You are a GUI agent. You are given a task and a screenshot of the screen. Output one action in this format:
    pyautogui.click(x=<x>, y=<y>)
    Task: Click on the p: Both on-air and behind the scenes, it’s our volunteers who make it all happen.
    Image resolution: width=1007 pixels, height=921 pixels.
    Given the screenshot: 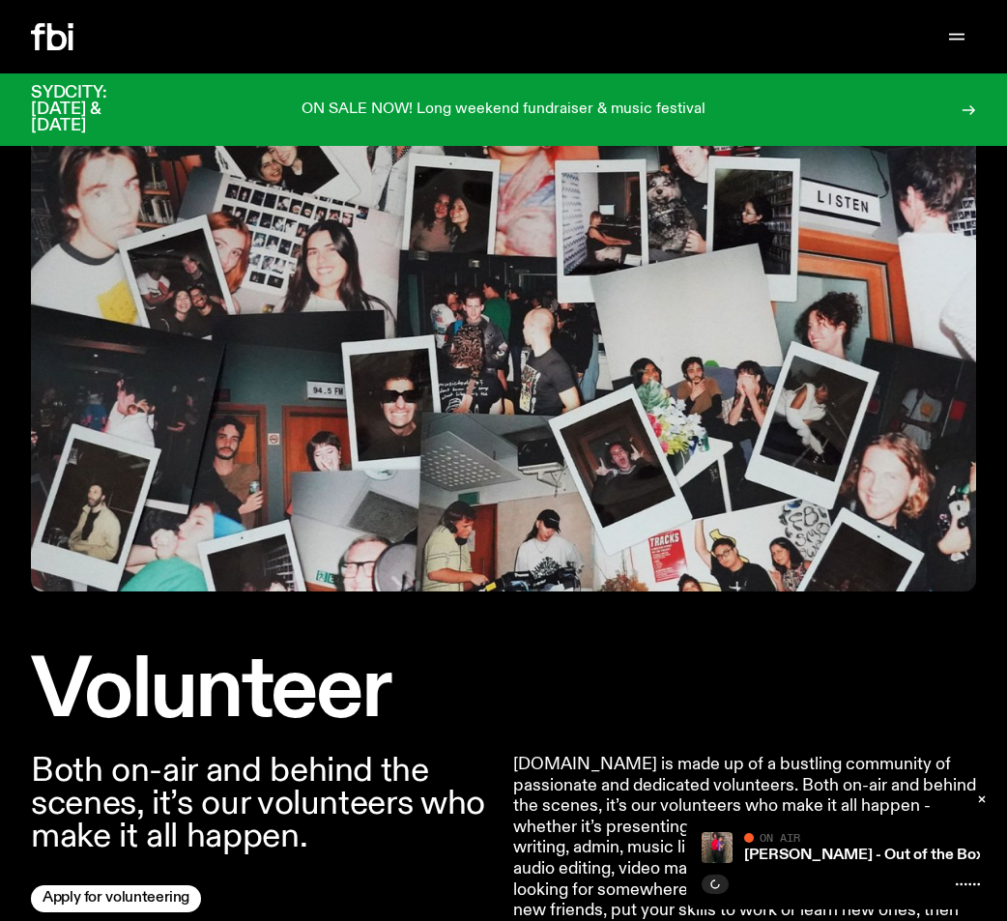 What is the action you would take?
    pyautogui.click(x=262, y=804)
    